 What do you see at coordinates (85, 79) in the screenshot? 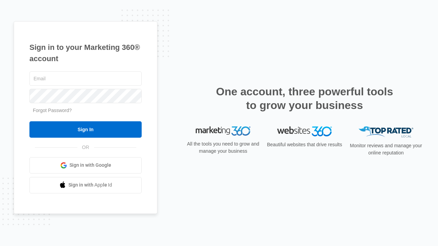
I see `input: Email` at bounding box center [85, 79].